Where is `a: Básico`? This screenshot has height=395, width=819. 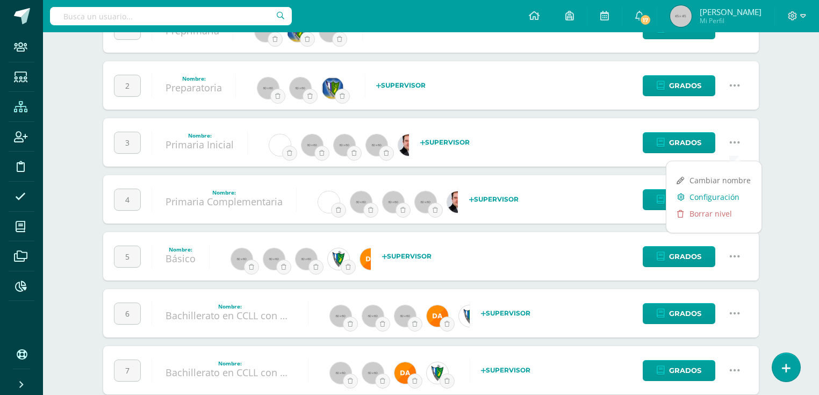
a: Básico is located at coordinates (181, 258).